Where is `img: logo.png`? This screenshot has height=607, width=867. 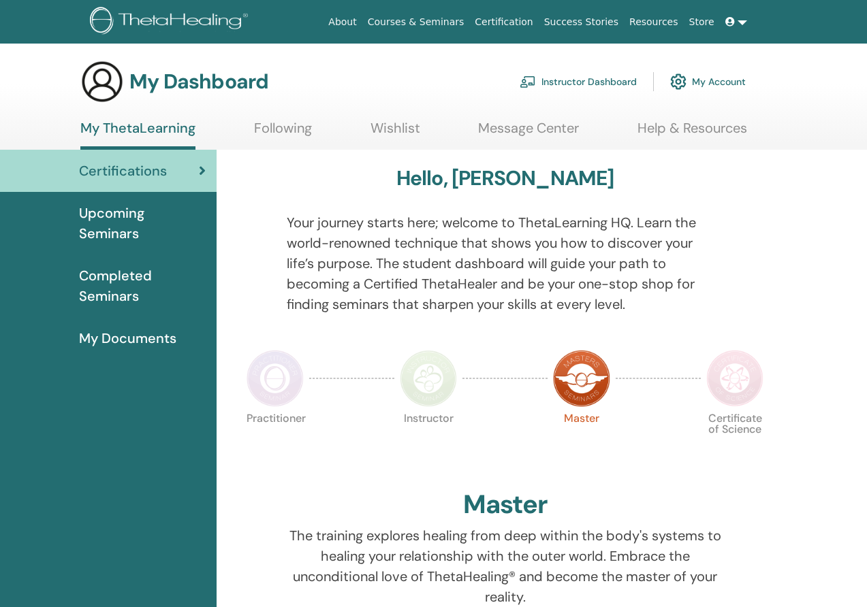
img: logo.png is located at coordinates (171, 22).